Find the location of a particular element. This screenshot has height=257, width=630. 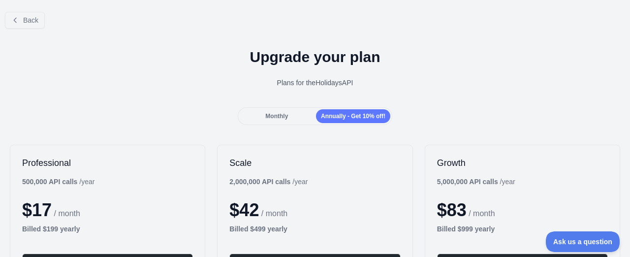

b: 5,000,000 API calls is located at coordinates (468, 182).